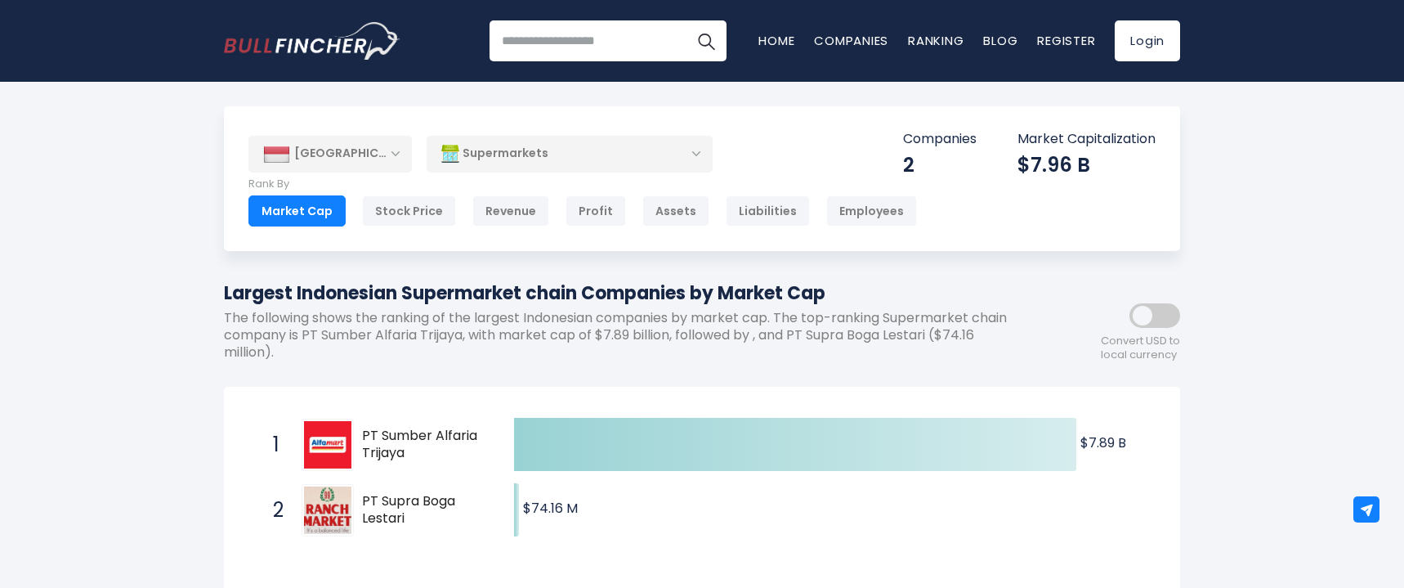 The width and height of the screenshot is (1404, 588). What do you see at coordinates (936, 40) in the screenshot?
I see `a: Ranking` at bounding box center [936, 40].